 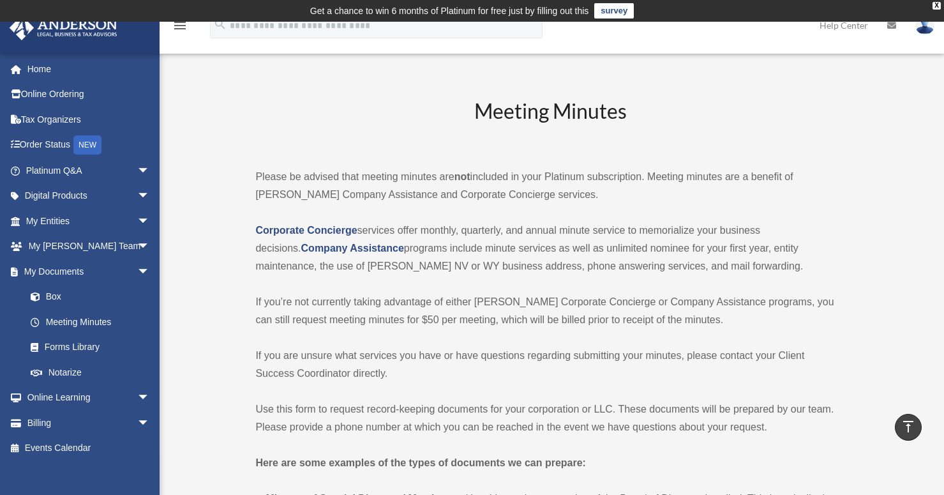 What do you see at coordinates (936, 6) in the screenshot?
I see `div: close` at bounding box center [936, 6].